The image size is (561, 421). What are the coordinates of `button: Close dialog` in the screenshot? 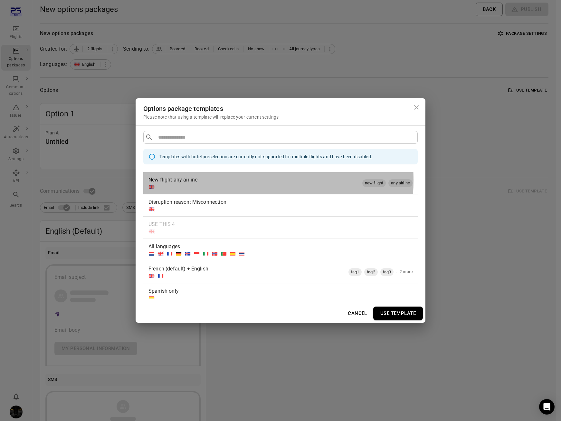 It's located at (416, 107).